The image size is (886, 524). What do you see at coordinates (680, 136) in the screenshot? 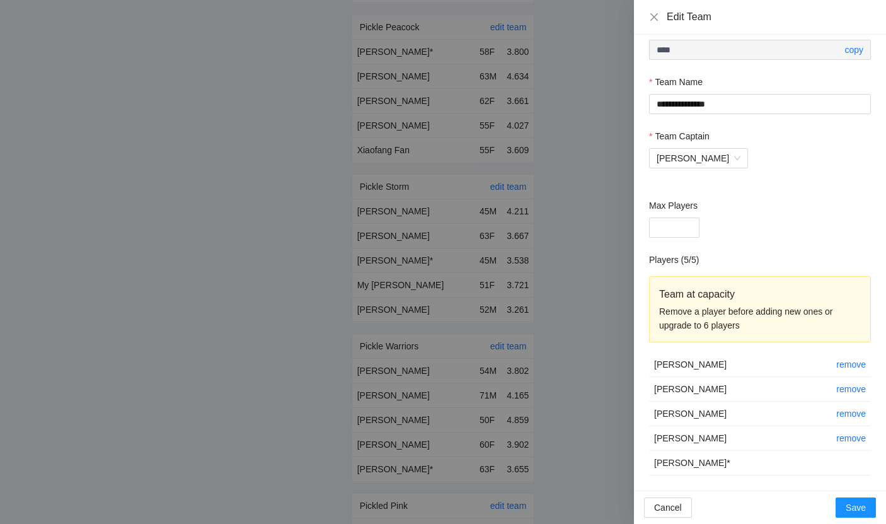
I see `label: Team Captain` at bounding box center [680, 136].